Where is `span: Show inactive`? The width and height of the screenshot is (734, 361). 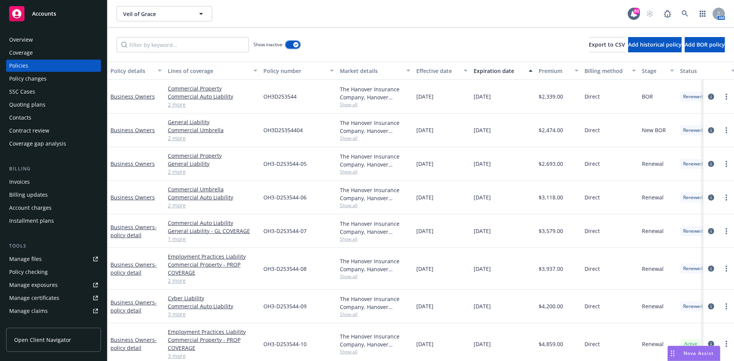 span: Show inactive is located at coordinates (268, 44).